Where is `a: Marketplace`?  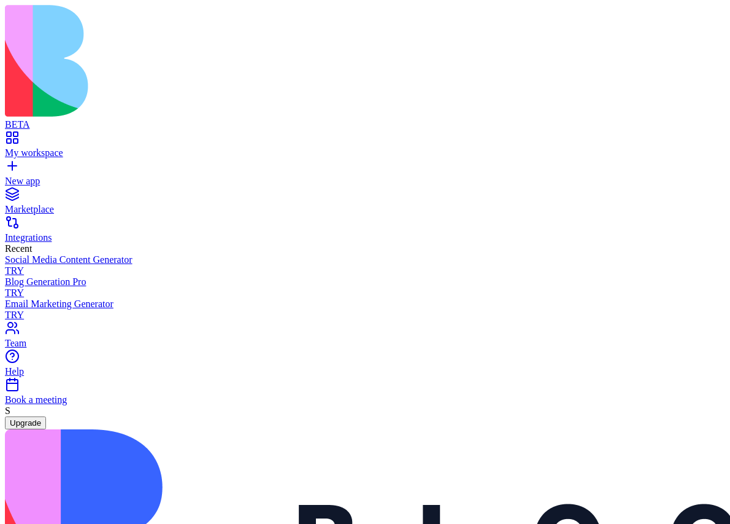
a: Marketplace is located at coordinates (365, 204).